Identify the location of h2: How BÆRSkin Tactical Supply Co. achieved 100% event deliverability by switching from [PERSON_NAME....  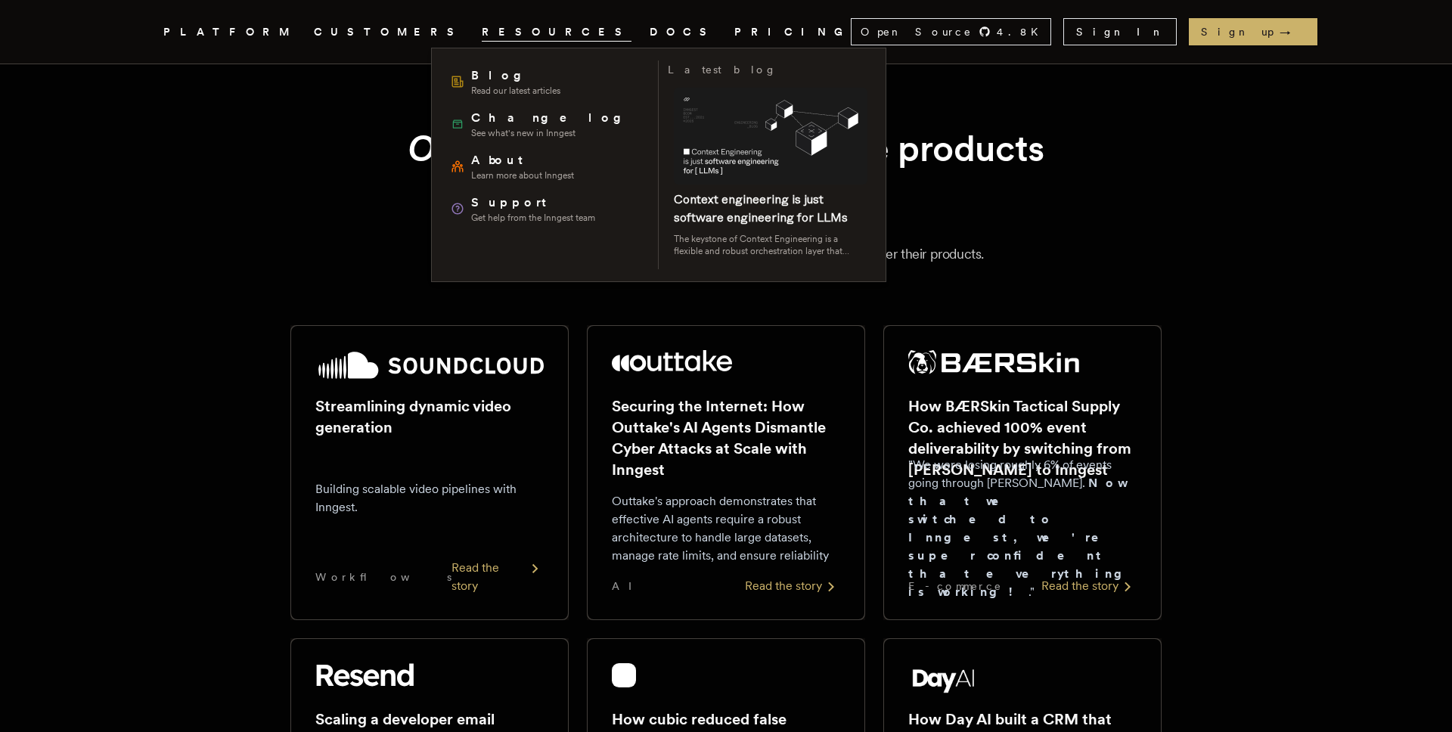
(1022, 438).